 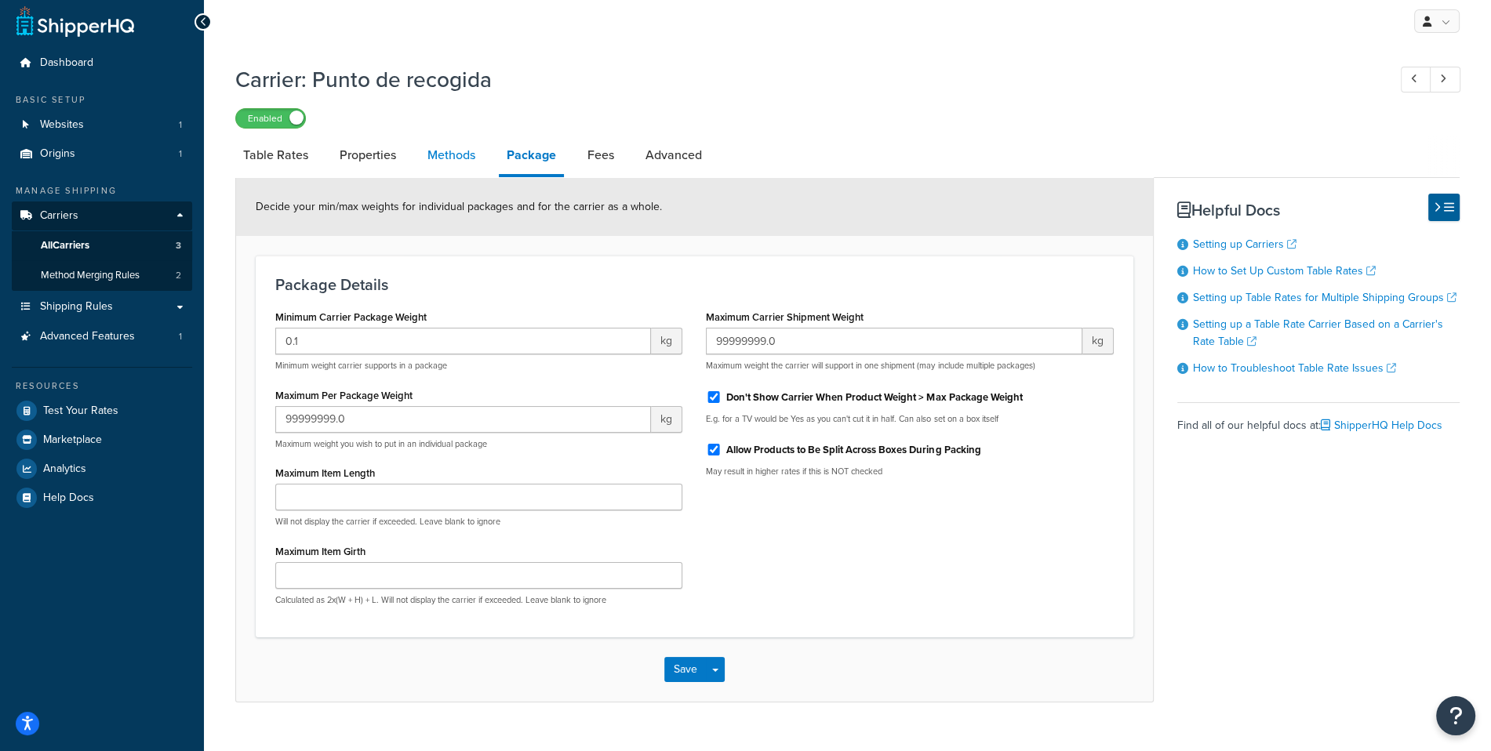 I want to click on a: Package, so click(x=531, y=157).